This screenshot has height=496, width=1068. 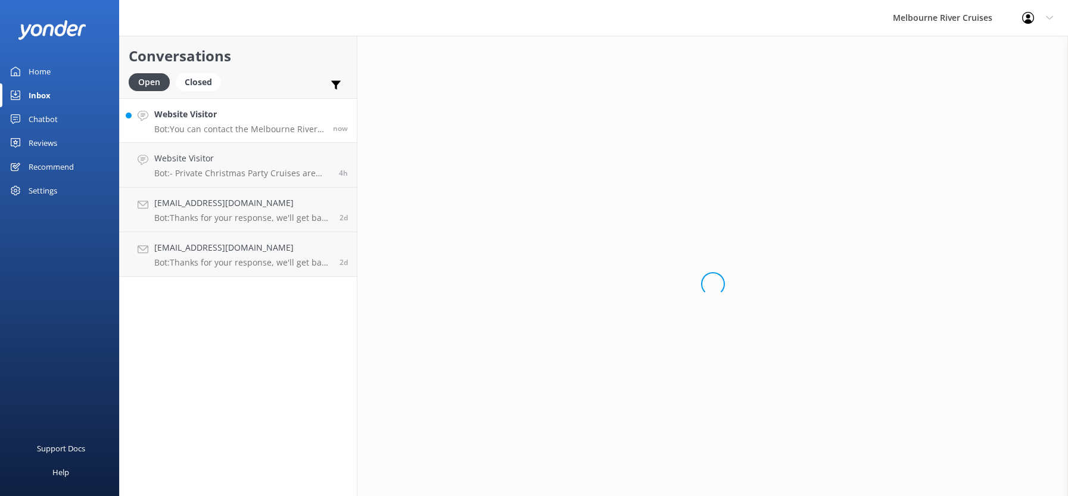 What do you see at coordinates (152, 82) in the screenshot?
I see `a: Open` at bounding box center [152, 82].